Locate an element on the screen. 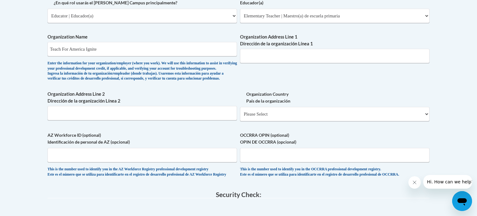  label: OCCRRA OPIN (optional) OPIN DE OCCRRA (opcional) is located at coordinates (335, 138).